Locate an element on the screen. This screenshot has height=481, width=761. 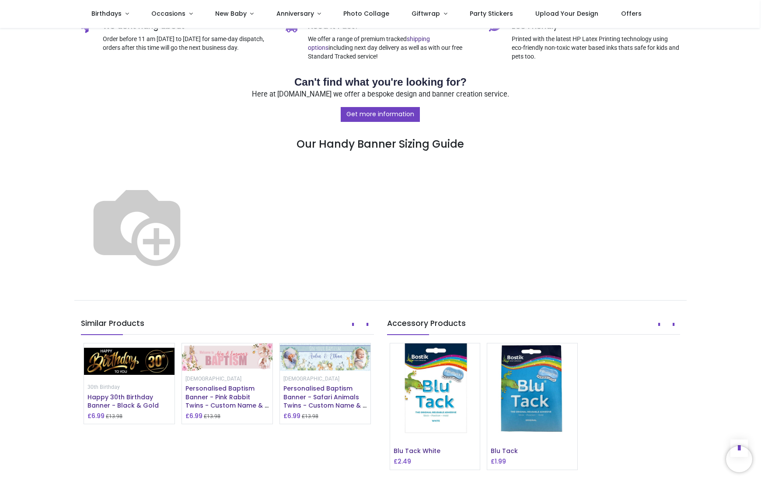
h5: Similar Products is located at coordinates (227, 327).